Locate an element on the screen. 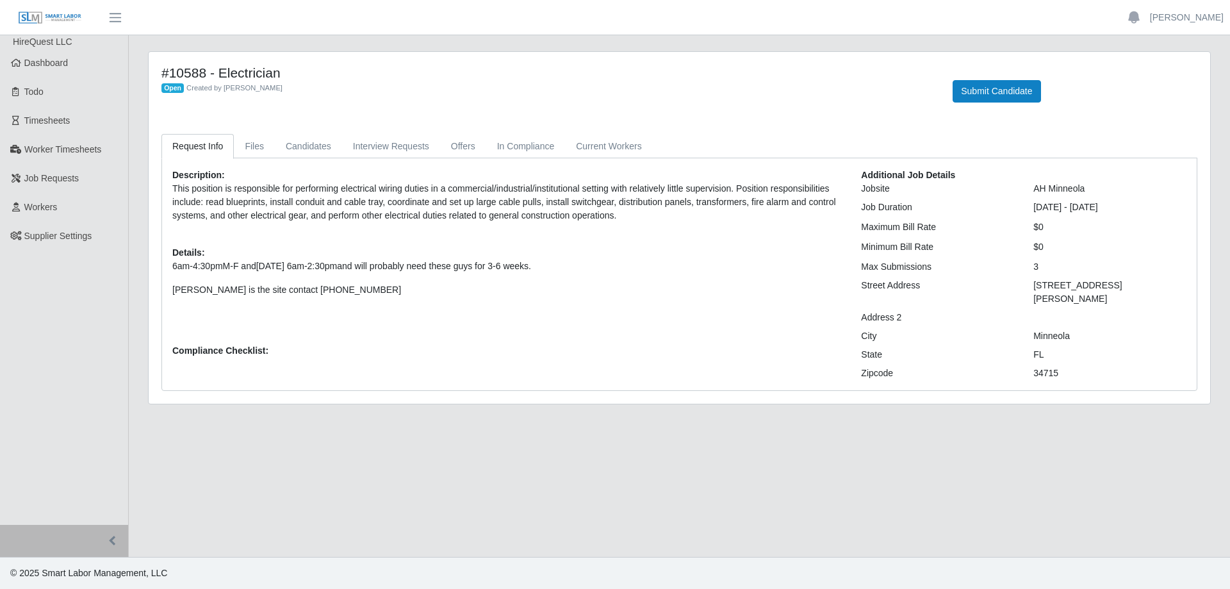 Image resolution: width=1230 pixels, height=589 pixels. div: Street Address is located at coordinates (937, 292).